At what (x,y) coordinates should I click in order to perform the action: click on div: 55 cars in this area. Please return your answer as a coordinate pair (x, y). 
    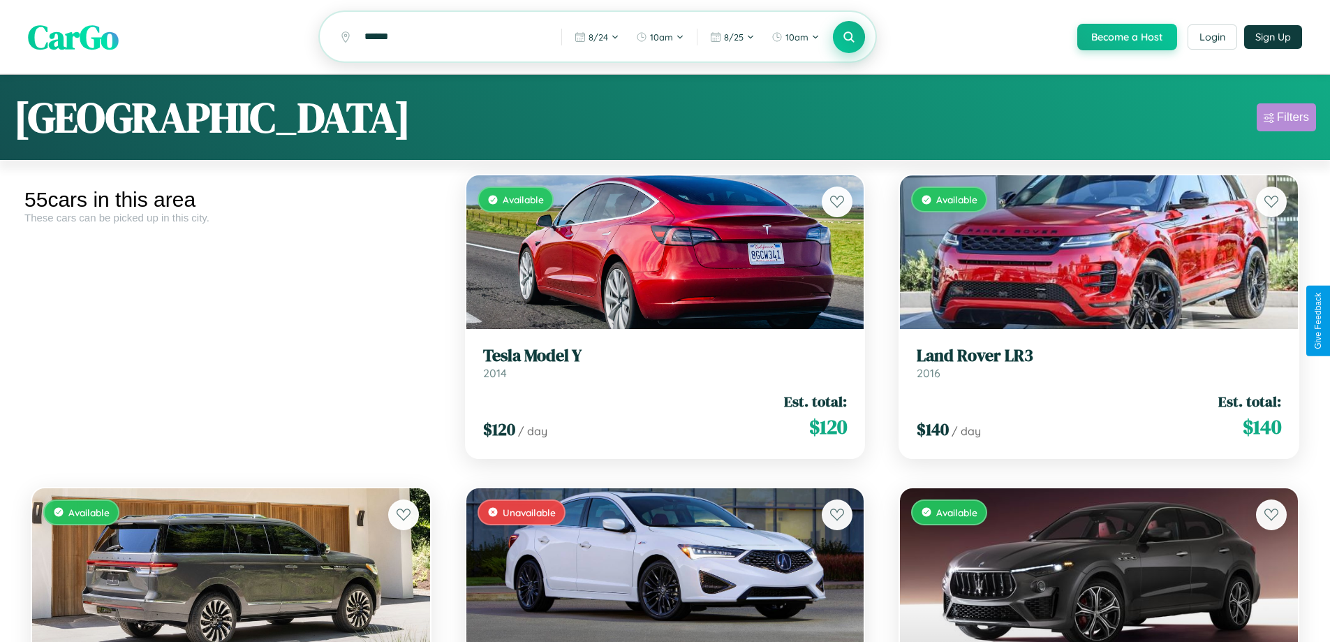
    Looking at the image, I should click on (231, 200).